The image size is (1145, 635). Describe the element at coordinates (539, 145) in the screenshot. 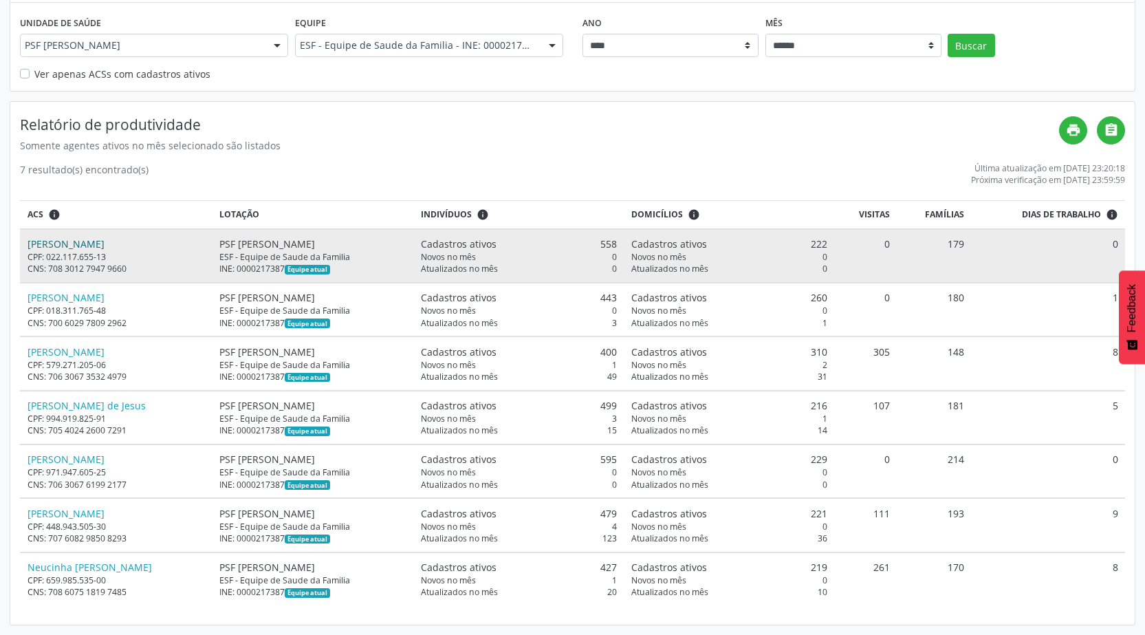

I see `div: Somente agentes ativos no mês selecionado são listados` at that location.